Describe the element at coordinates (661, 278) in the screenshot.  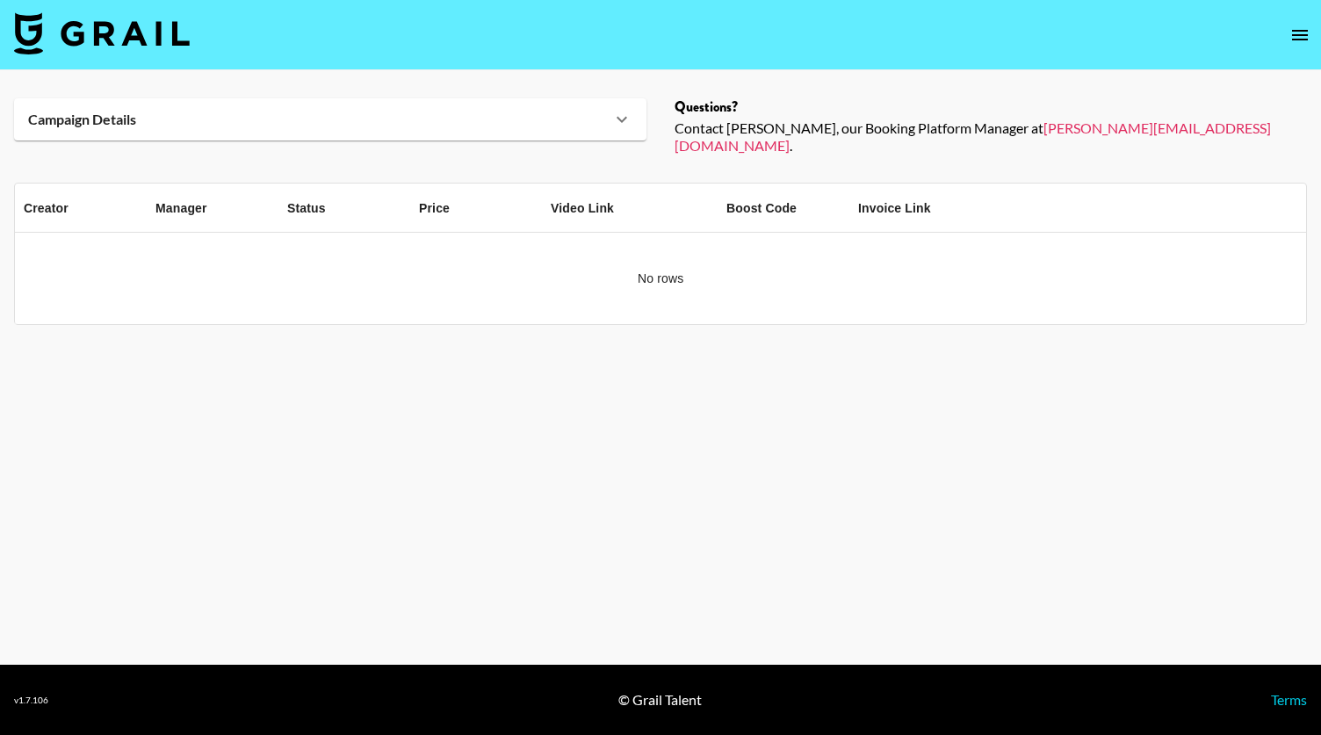
I see `div: No rows` at that location.